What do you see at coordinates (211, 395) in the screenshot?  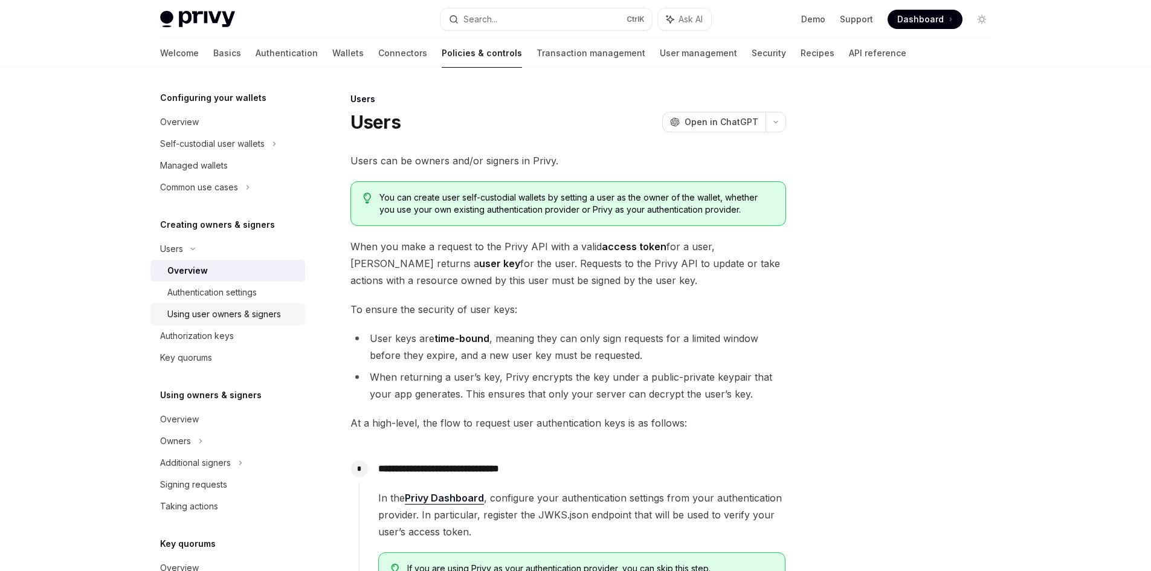 I see `h5: Using owners & signers` at bounding box center [211, 395].